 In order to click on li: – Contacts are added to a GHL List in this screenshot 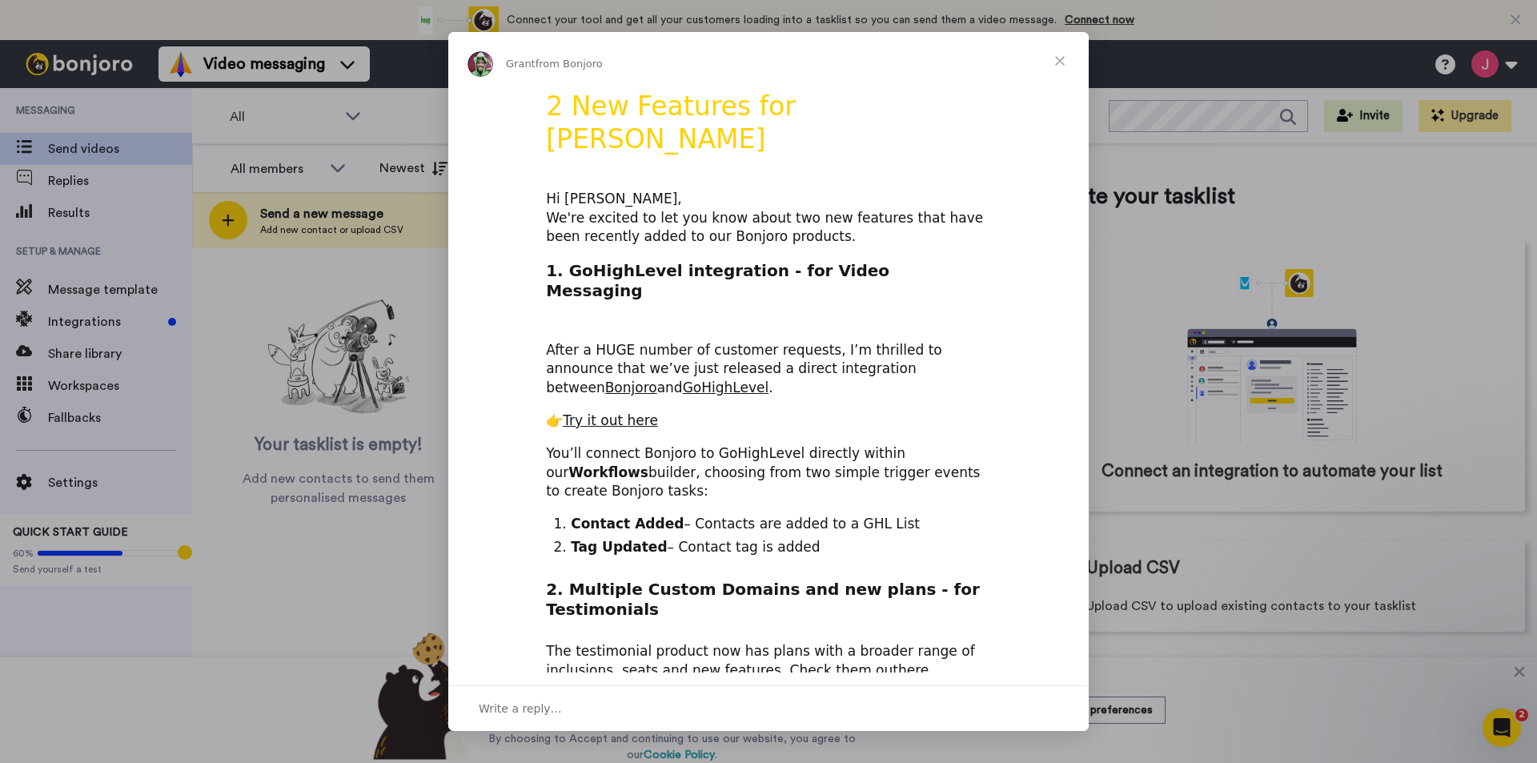, I will do `click(781, 524)`.